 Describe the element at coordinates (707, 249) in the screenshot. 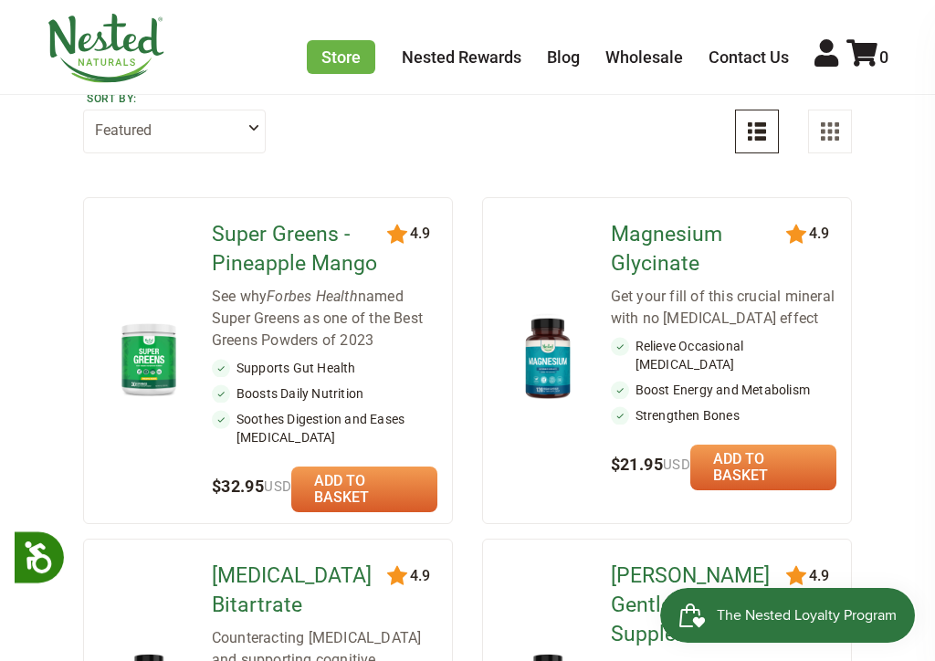

I see `a: Magnesium Glycinate` at that location.